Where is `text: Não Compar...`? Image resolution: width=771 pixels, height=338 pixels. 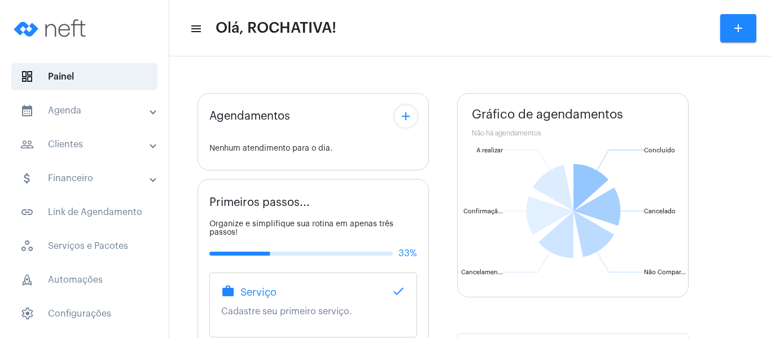 text: Não Compar... is located at coordinates (665, 272).